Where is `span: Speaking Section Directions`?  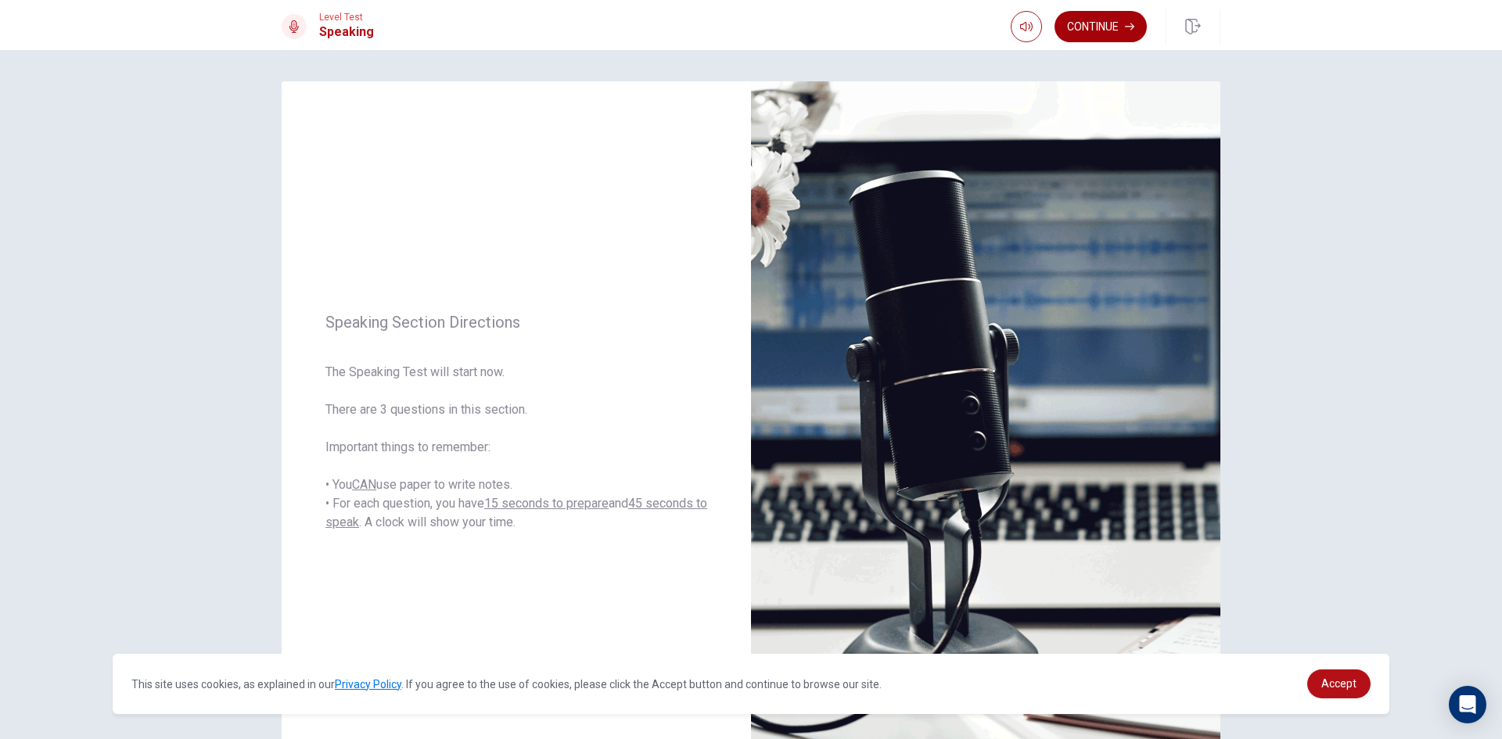
span: Speaking Section Directions is located at coordinates (516, 322).